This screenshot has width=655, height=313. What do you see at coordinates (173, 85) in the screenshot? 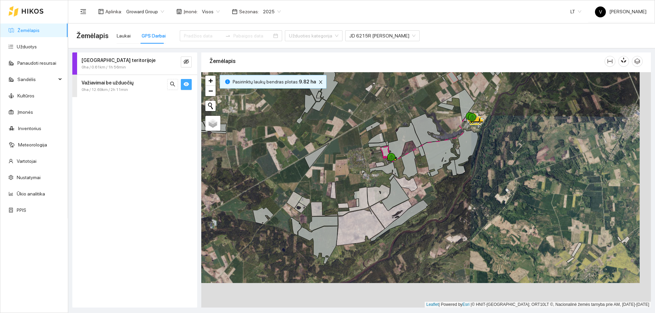
I see `button: search` at bounding box center [173, 85].